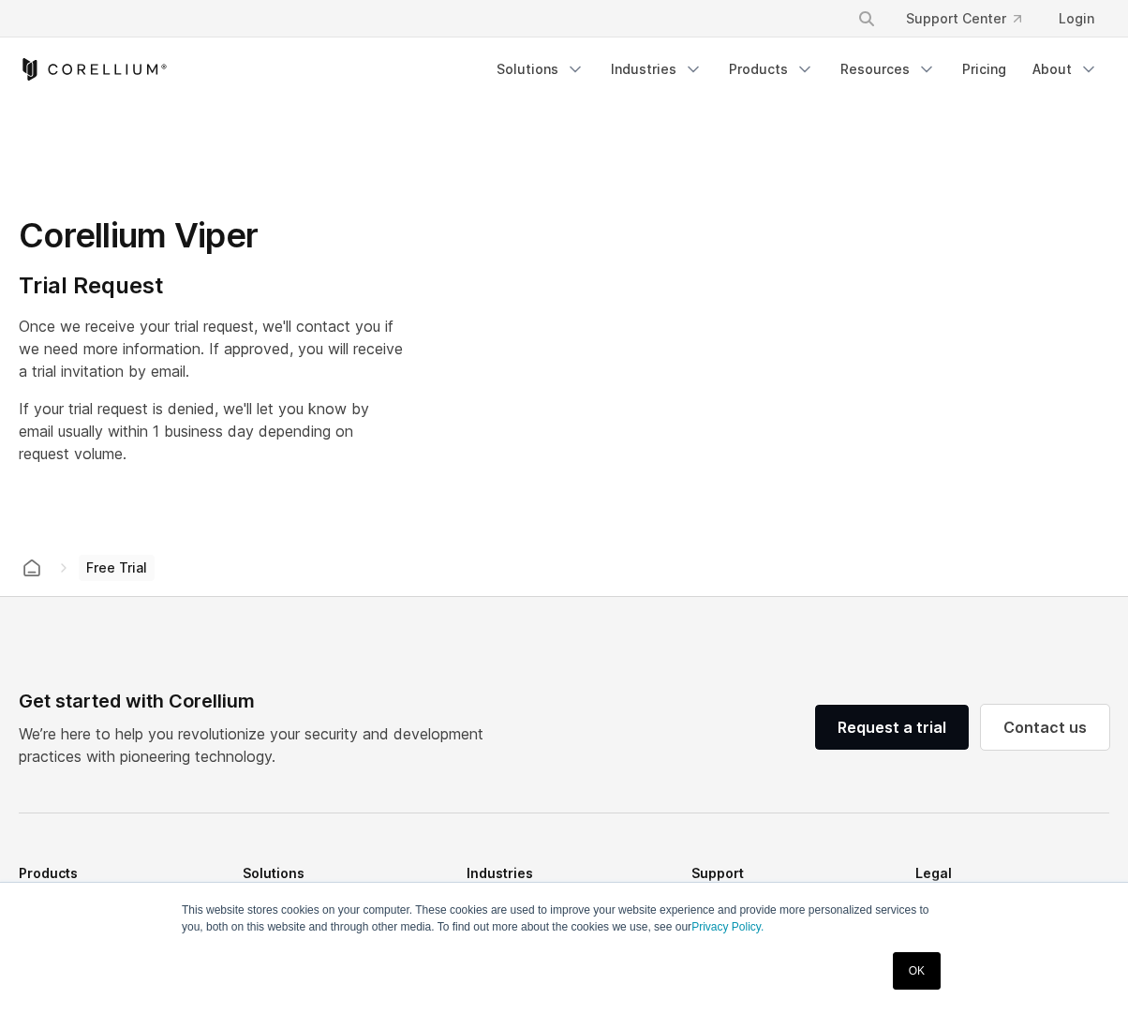 This screenshot has width=1128, height=1014. What do you see at coordinates (888, 69) in the screenshot?
I see `a: Resources` at bounding box center [888, 69].